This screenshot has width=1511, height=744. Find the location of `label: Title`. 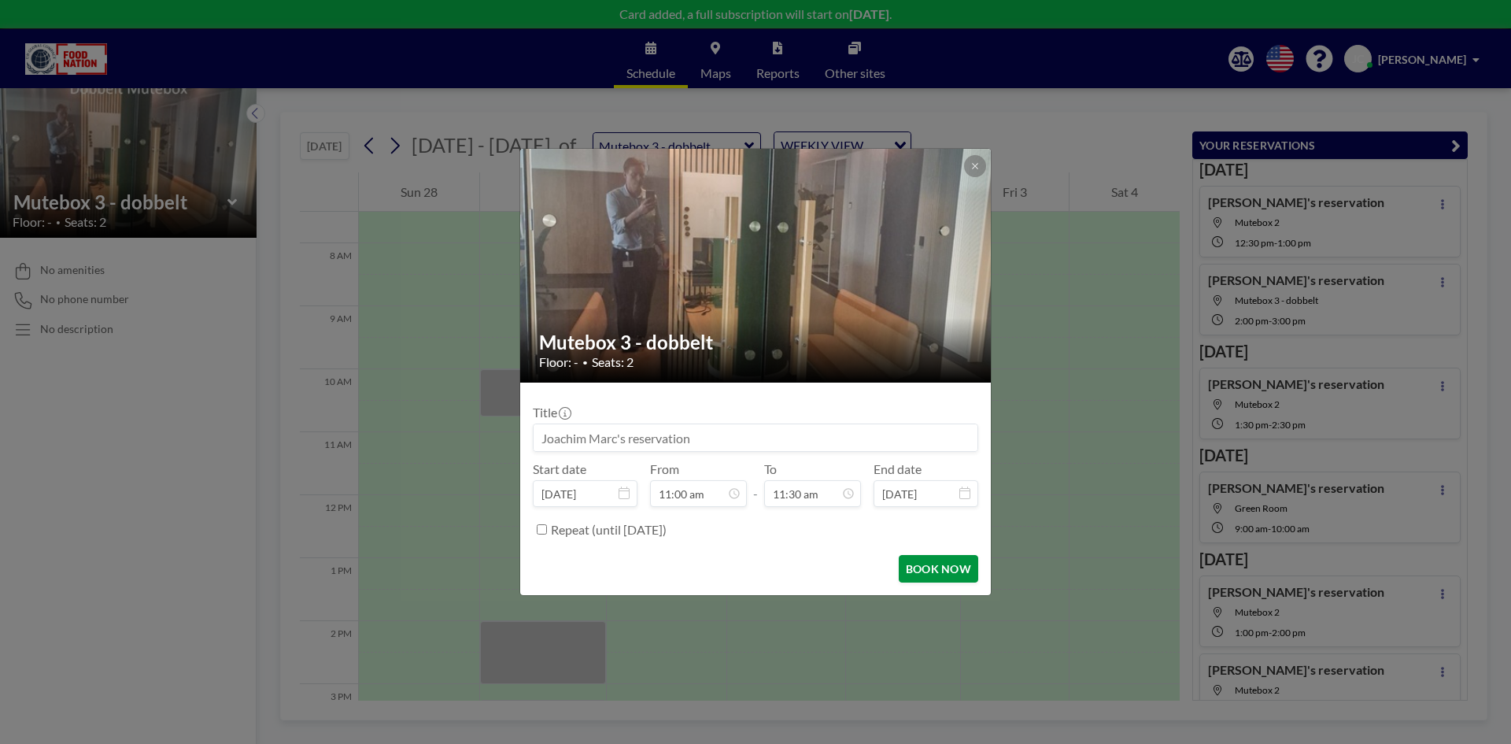

label: Title is located at coordinates (551, 412).